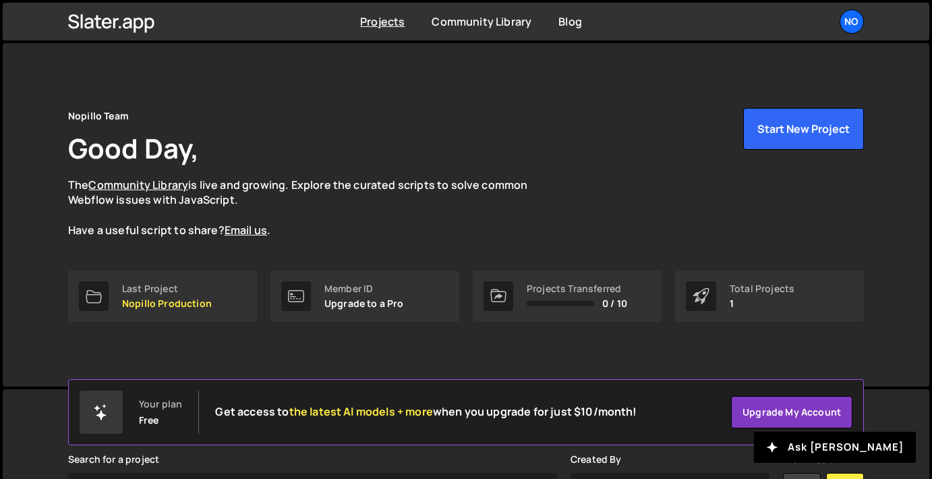  Describe the element at coordinates (762, 304) in the screenshot. I see `p: 1` at that location.